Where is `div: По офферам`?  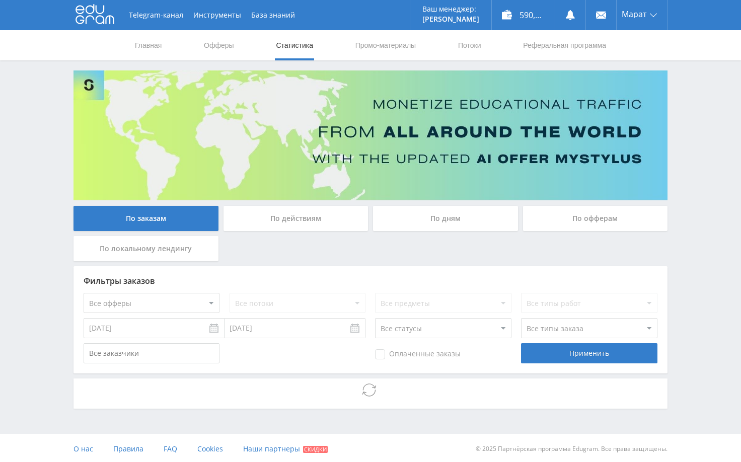
div: По офферам is located at coordinates (595, 218).